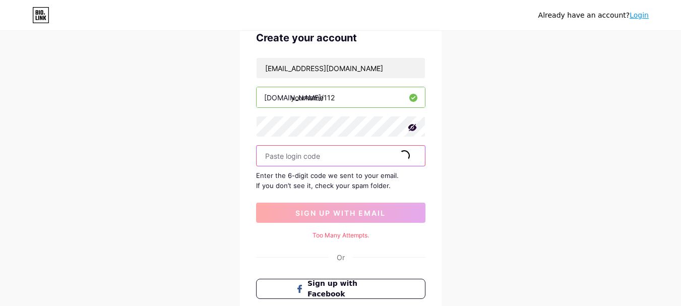 Image resolution: width=681 pixels, height=306 pixels. Describe the element at coordinates (341, 68) in the screenshot. I see `input: Email` at that location.